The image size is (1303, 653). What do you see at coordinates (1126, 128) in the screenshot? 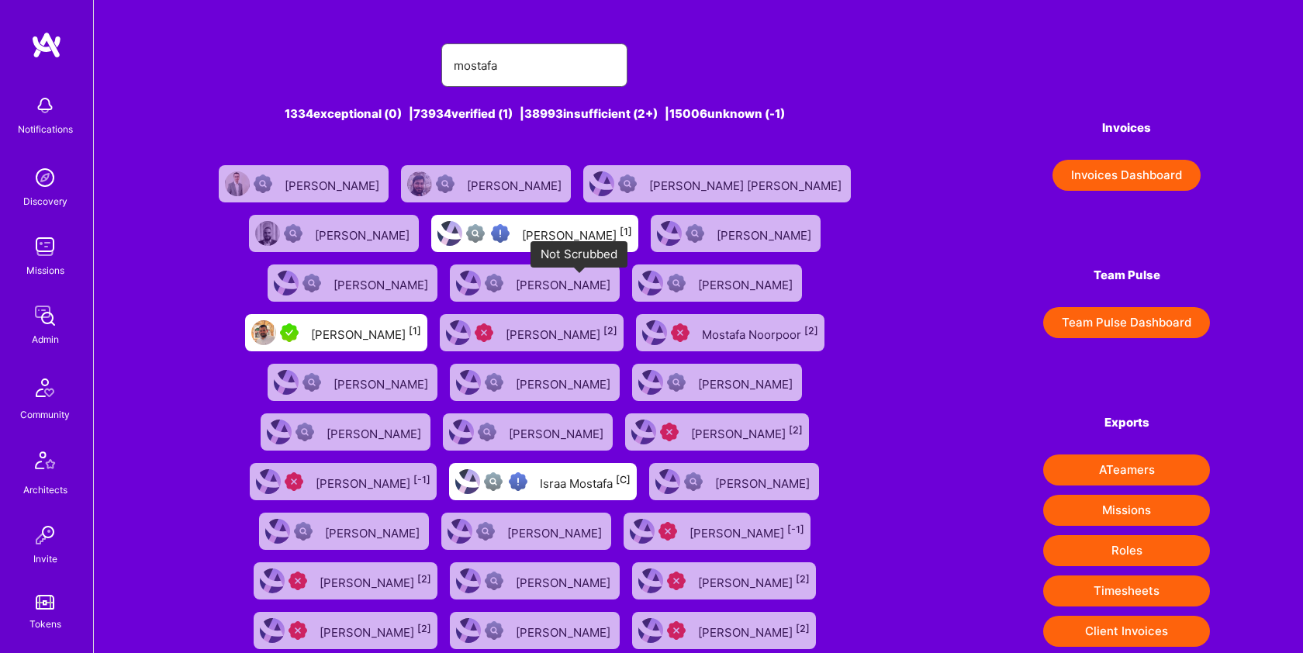
I see `h4: Invoices` at bounding box center [1126, 128].